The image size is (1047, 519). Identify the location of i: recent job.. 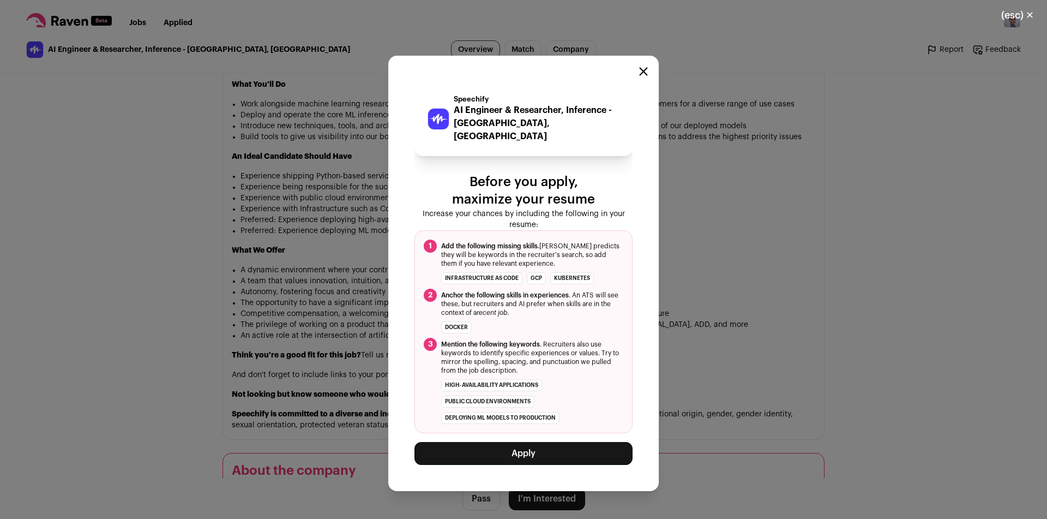
(493, 313).